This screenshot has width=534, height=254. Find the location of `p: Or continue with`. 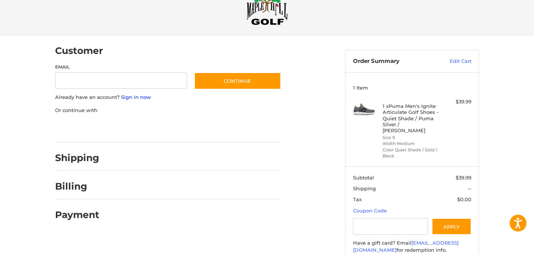

p: Or continue with is located at coordinates (168, 111).